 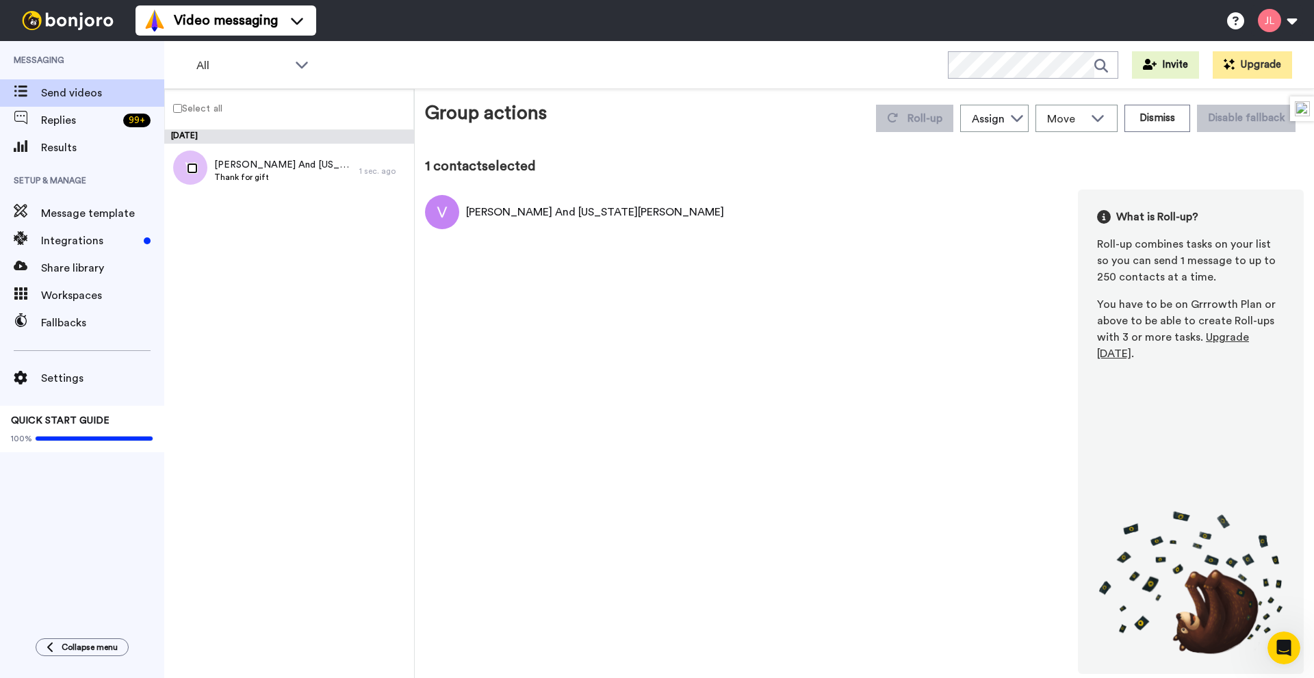 I want to click on button: Invite, so click(x=1166, y=65).